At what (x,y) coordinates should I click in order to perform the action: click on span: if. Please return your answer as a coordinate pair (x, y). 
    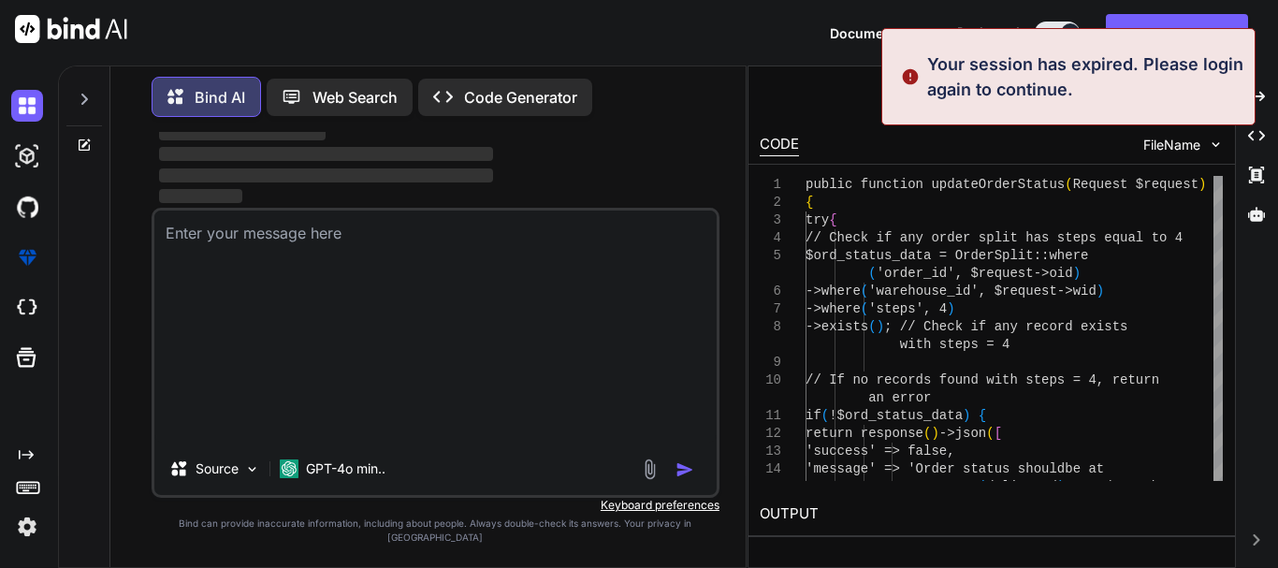
    Looking at the image, I should click on (813, 416).